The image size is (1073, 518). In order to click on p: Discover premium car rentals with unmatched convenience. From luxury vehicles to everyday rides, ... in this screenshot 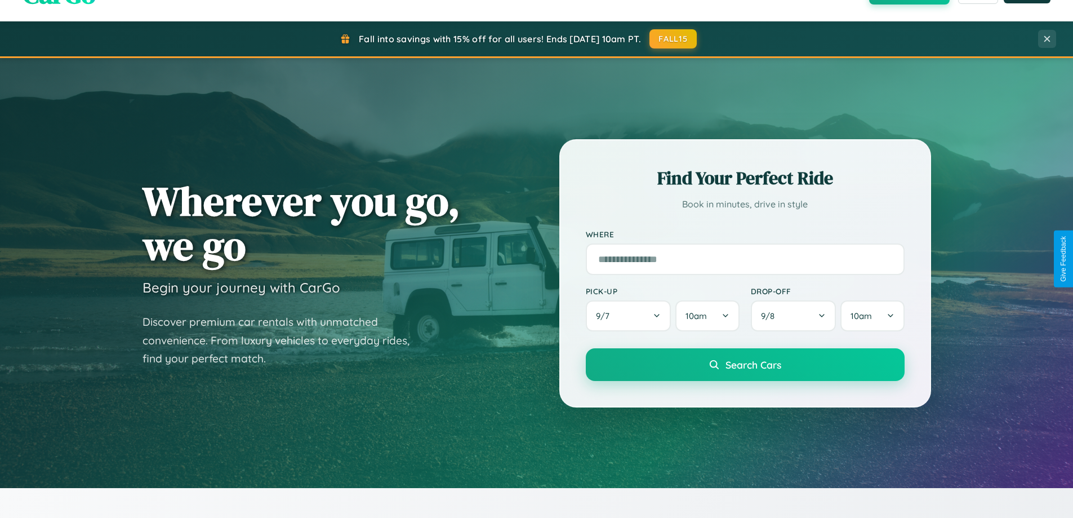, I will do `click(283, 340)`.